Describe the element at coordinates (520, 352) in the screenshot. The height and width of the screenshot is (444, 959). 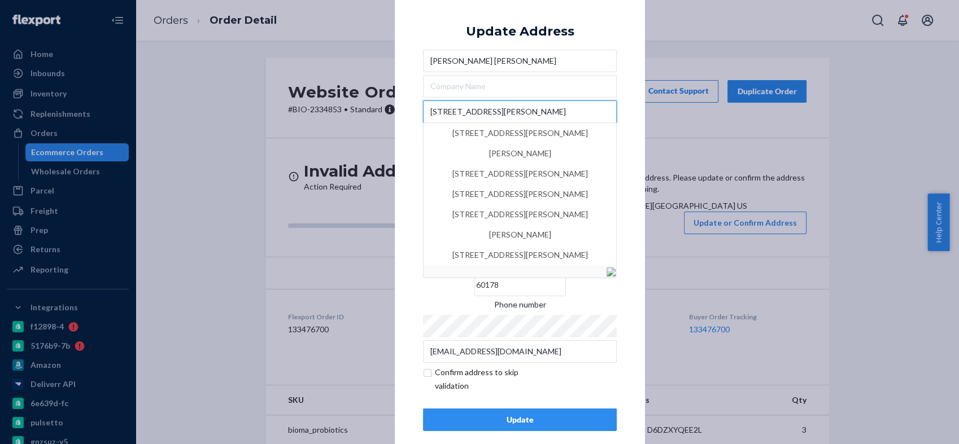
I see `input: Email (Only Required for International)` at that location.